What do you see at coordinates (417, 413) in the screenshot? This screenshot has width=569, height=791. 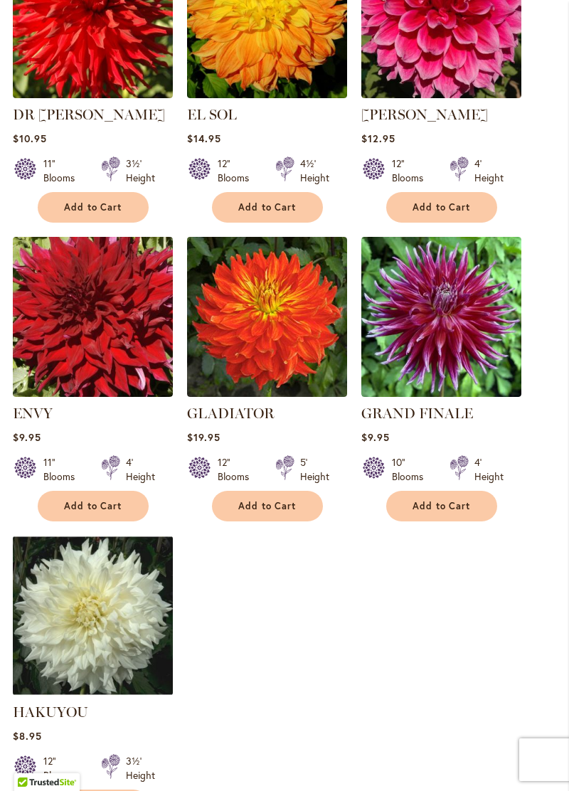 I see `a: GRAND FINALE` at bounding box center [417, 413].